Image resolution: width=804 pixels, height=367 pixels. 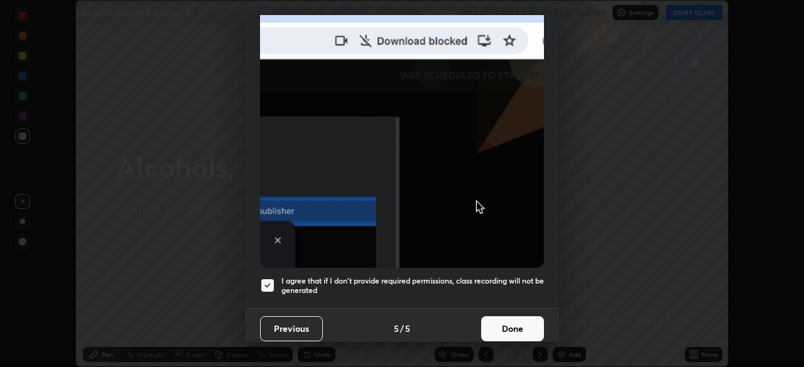 What do you see at coordinates (291, 329) in the screenshot?
I see `button: Previous` at bounding box center [291, 329].